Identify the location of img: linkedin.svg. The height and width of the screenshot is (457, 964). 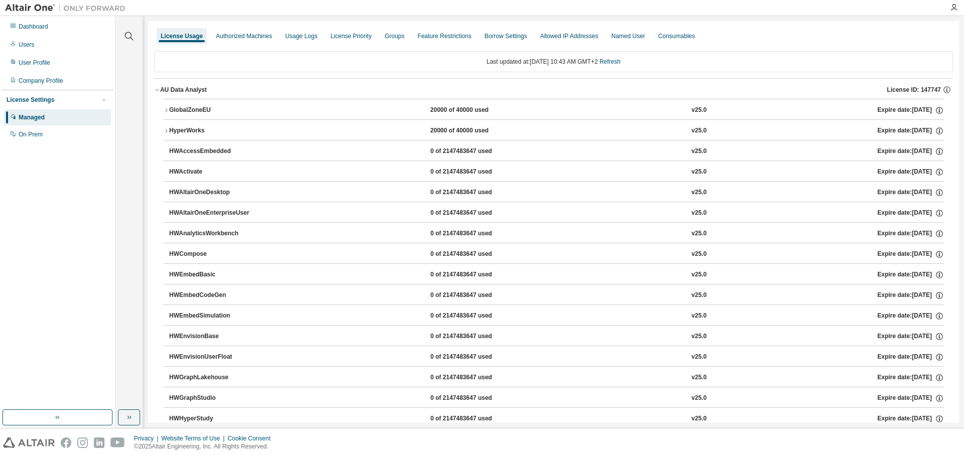
(99, 443).